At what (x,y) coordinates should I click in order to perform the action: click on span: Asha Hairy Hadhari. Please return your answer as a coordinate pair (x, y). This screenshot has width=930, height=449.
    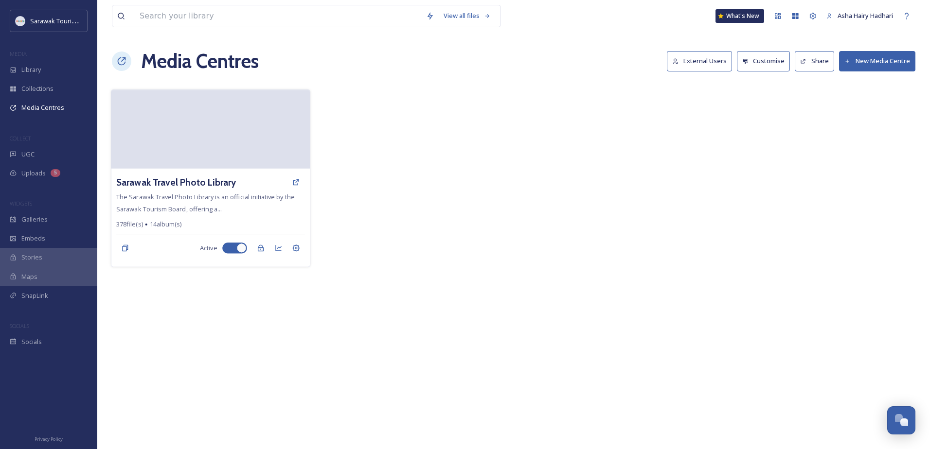
    Looking at the image, I should click on (865, 16).